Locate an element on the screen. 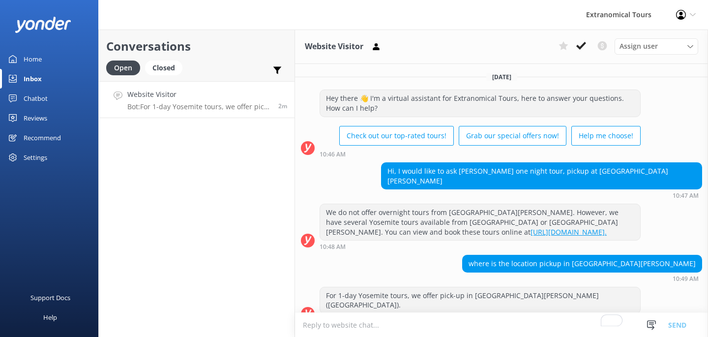  h3: Website Visitor is located at coordinates (334, 47).